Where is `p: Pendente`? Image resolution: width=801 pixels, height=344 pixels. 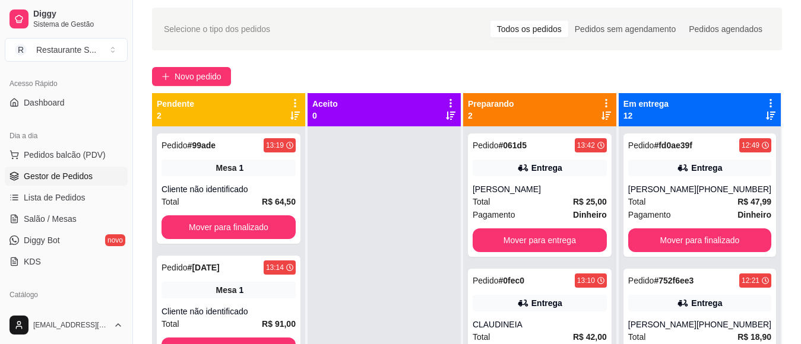 p: Pendente is located at coordinates (175, 104).